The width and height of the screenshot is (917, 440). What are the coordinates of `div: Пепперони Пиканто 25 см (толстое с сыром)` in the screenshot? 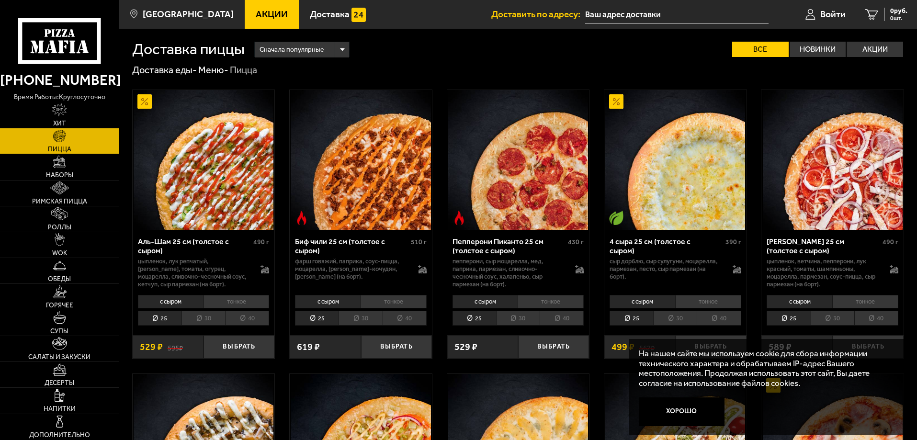 It's located at (509, 246).